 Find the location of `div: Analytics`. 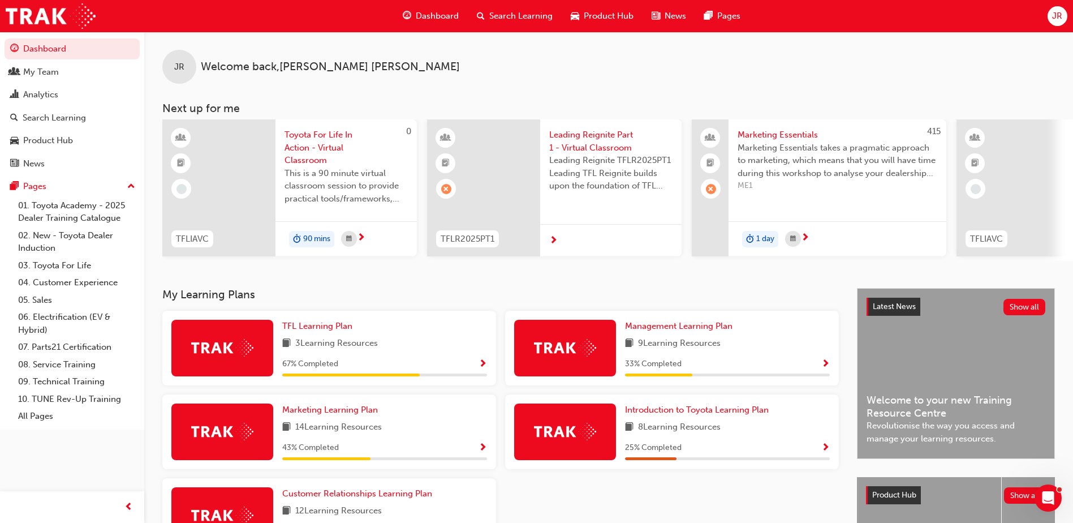

div: Analytics is located at coordinates (41, 94).